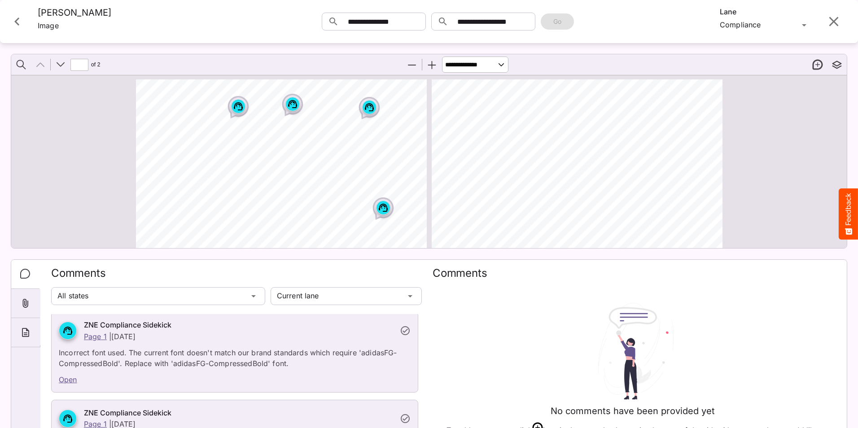 Image resolution: width=858 pixels, height=428 pixels. Describe the element at coordinates (21, 65) in the screenshot. I see `button: Find in Document` at that location.